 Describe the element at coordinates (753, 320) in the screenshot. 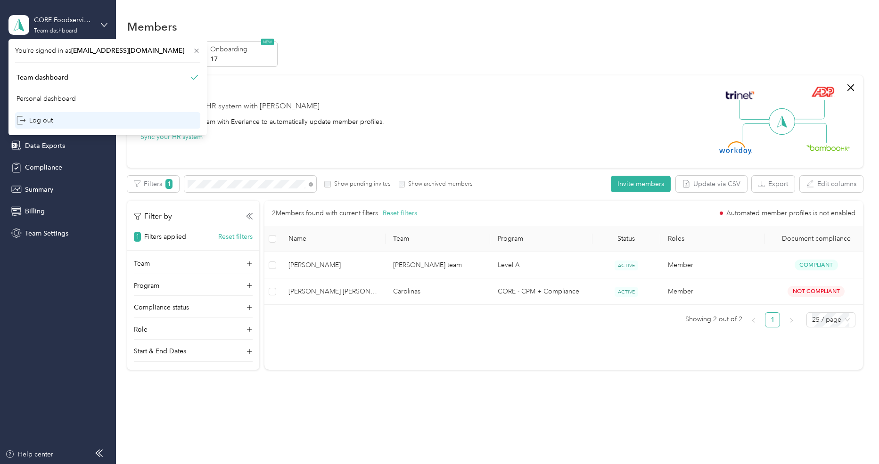

I see `button: left` at that location.